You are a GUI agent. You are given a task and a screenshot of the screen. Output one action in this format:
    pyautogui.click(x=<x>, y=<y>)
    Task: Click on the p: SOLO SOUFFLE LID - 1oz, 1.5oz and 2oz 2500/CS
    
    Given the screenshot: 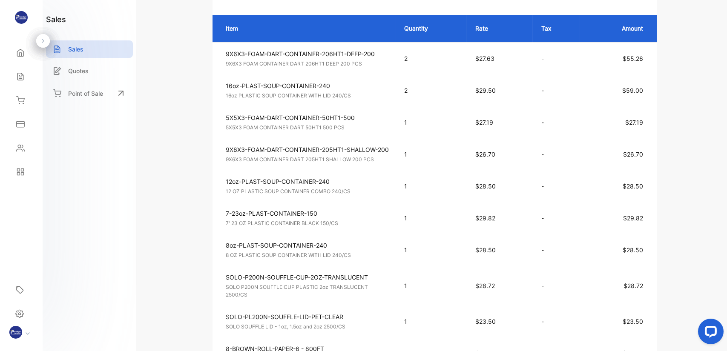 What is the action you would take?
    pyautogui.click(x=308, y=327)
    